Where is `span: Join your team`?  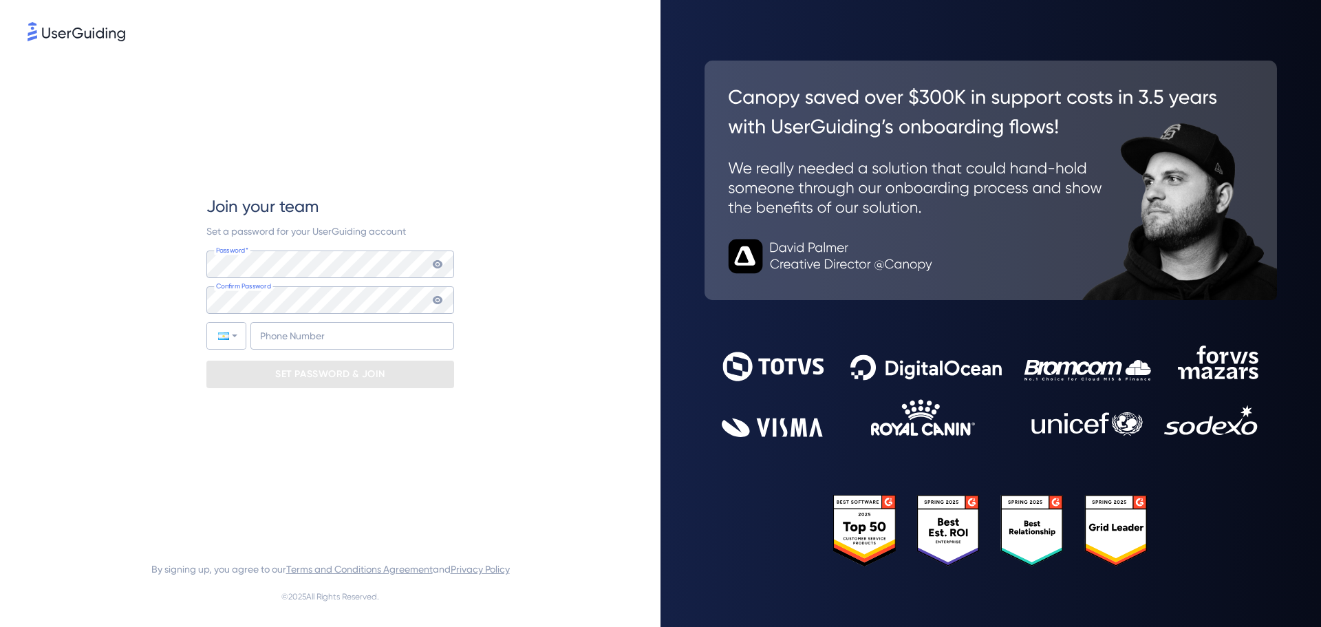
span: Join your team is located at coordinates (262, 206).